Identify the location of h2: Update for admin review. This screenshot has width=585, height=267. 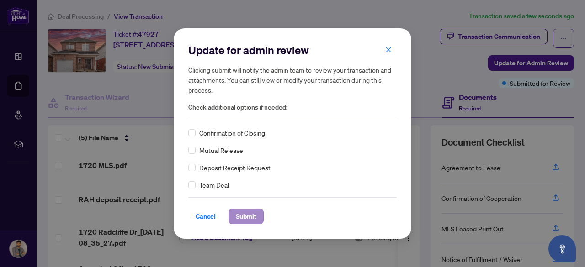
(293, 50).